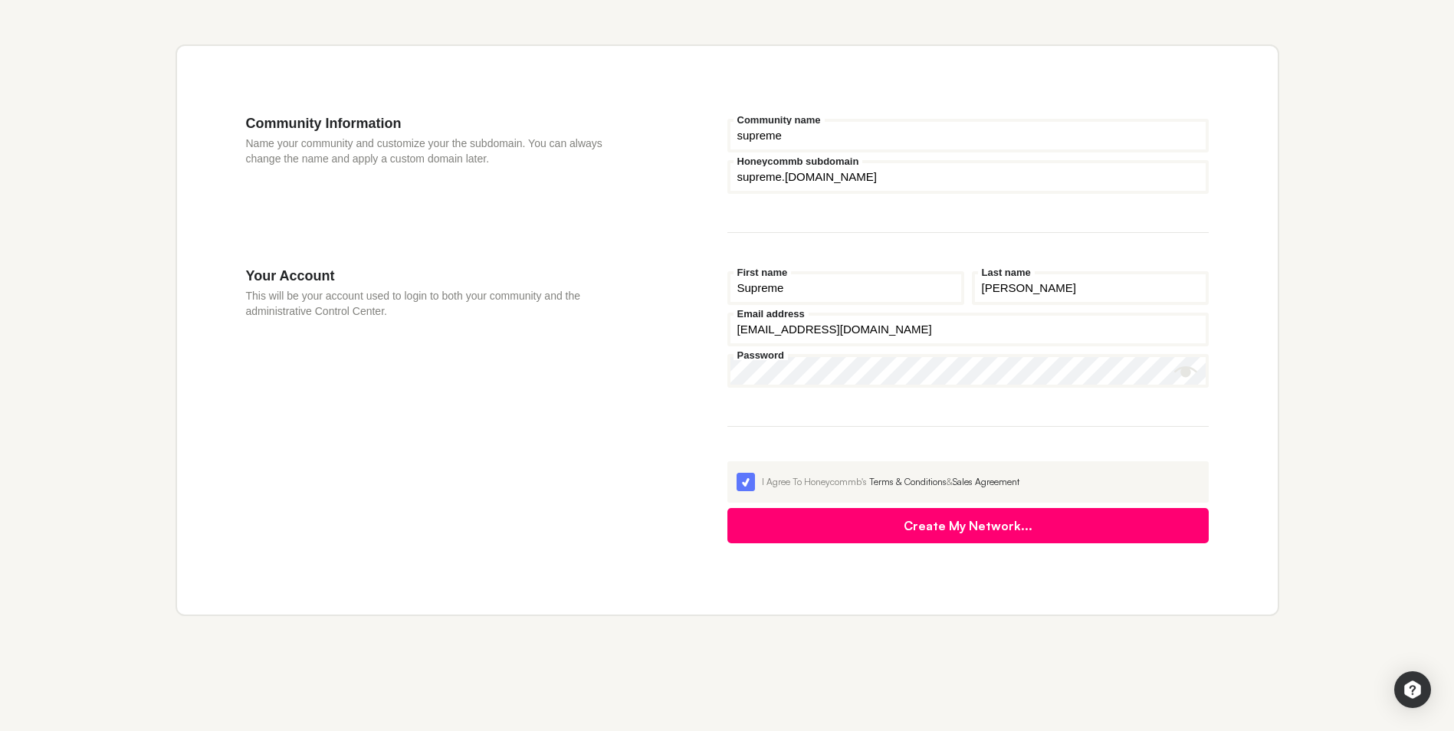 This screenshot has width=1454, height=731. What do you see at coordinates (968, 136) in the screenshot?
I see `input: Community name` at bounding box center [968, 136].